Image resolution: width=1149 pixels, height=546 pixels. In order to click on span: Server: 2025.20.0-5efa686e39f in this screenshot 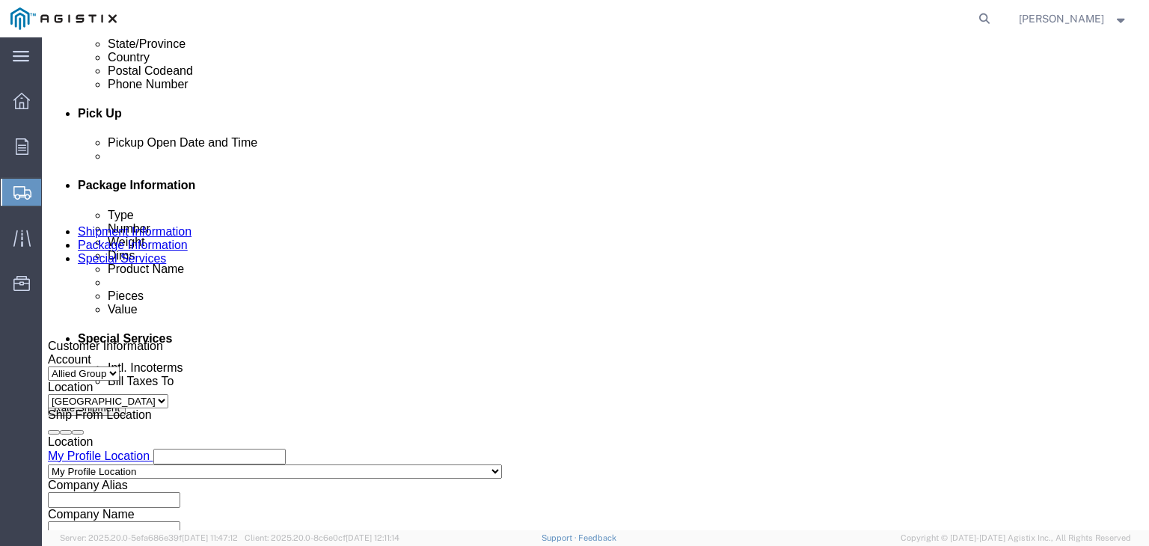, I will do `click(149, 538)`.